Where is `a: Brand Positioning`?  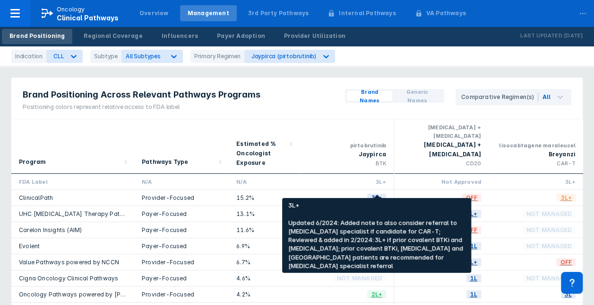 a: Brand Positioning is located at coordinates (37, 36).